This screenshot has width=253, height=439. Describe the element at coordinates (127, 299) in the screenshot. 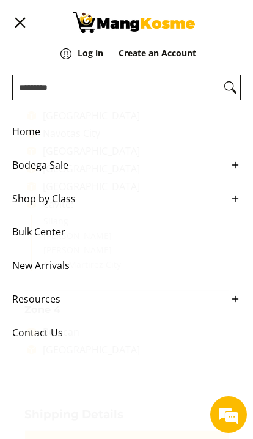

I see `a: Resources` at that location.